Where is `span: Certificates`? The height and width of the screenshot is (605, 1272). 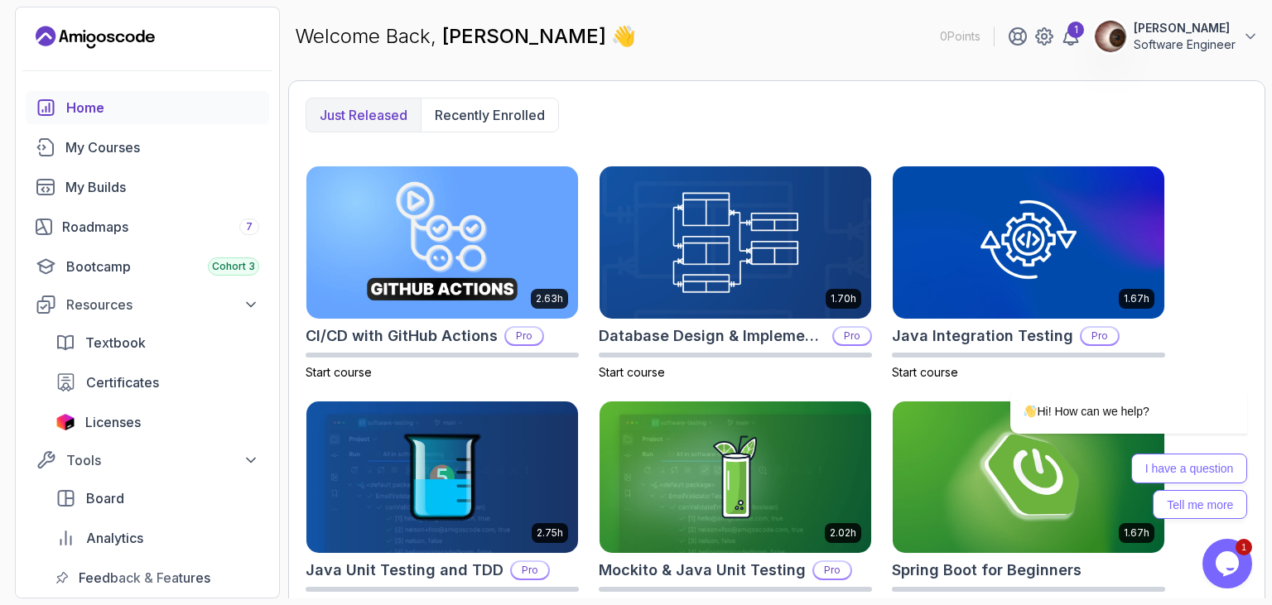 span: Certificates is located at coordinates (123, 383).